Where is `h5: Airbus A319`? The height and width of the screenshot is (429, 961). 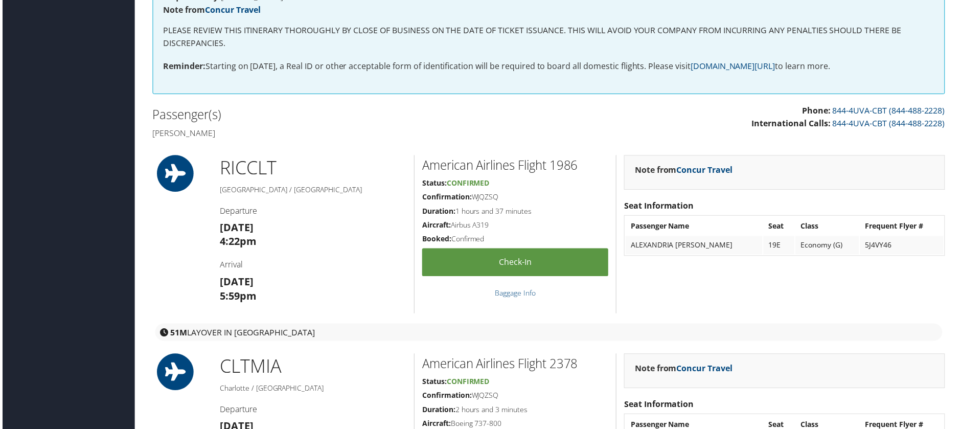
h5: Airbus A319 is located at coordinates (515, 226).